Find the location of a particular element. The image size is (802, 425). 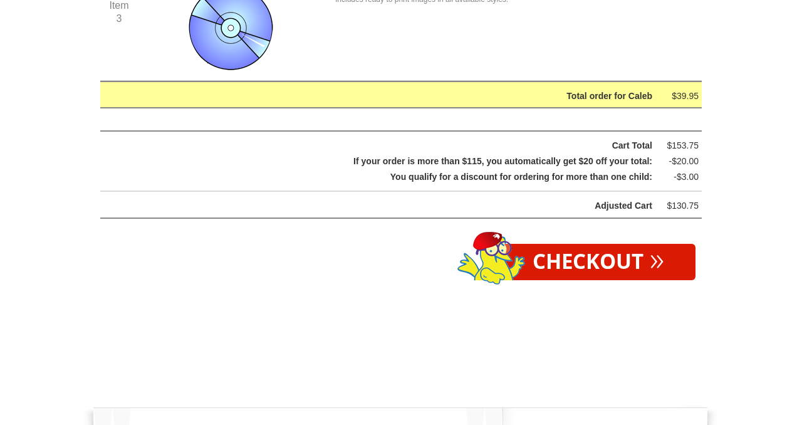

div: Cart Total is located at coordinates (392, 145).